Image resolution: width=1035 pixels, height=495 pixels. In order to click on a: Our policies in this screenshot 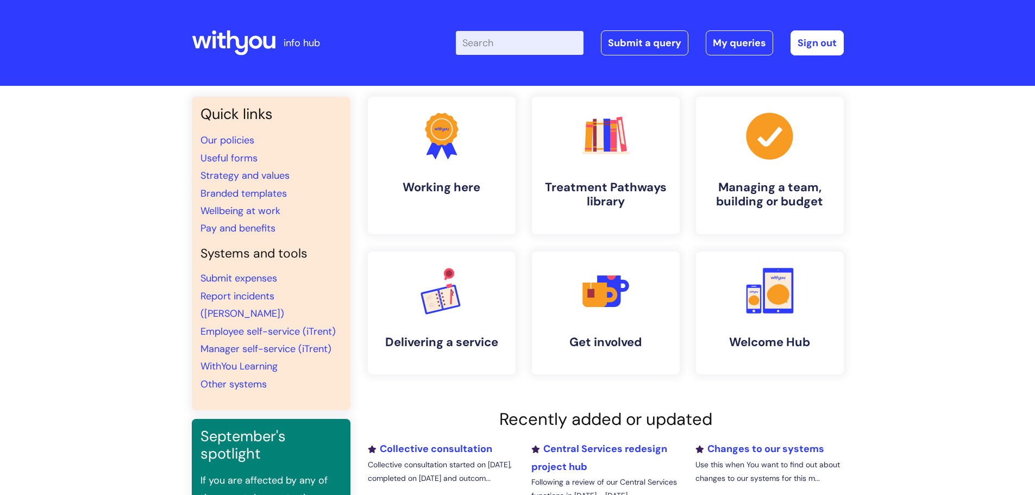, I will do `click(227, 140)`.